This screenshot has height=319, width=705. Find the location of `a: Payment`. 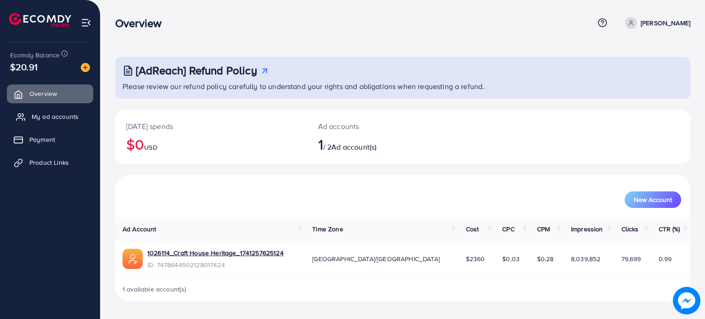

a: Payment is located at coordinates (50, 140).